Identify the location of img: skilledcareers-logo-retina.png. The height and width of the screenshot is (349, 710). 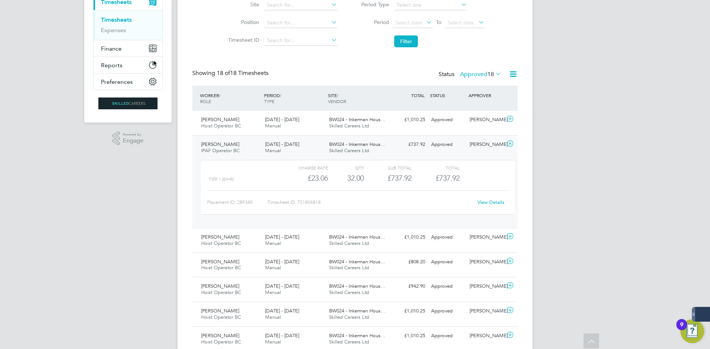
(128, 104).